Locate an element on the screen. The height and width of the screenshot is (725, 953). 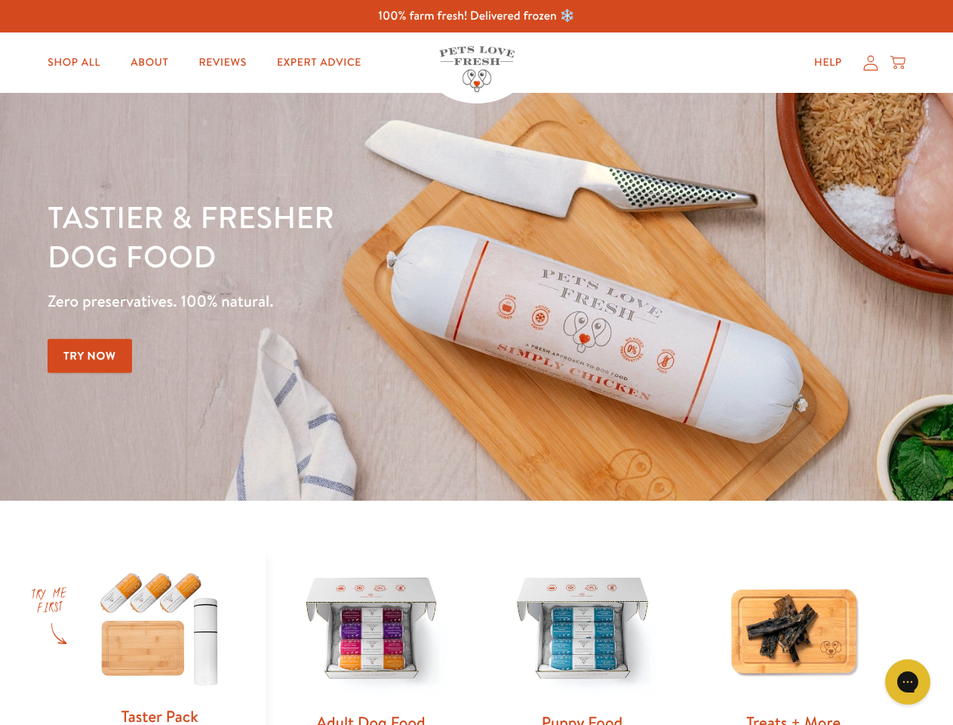
a: Help is located at coordinates (828, 63).